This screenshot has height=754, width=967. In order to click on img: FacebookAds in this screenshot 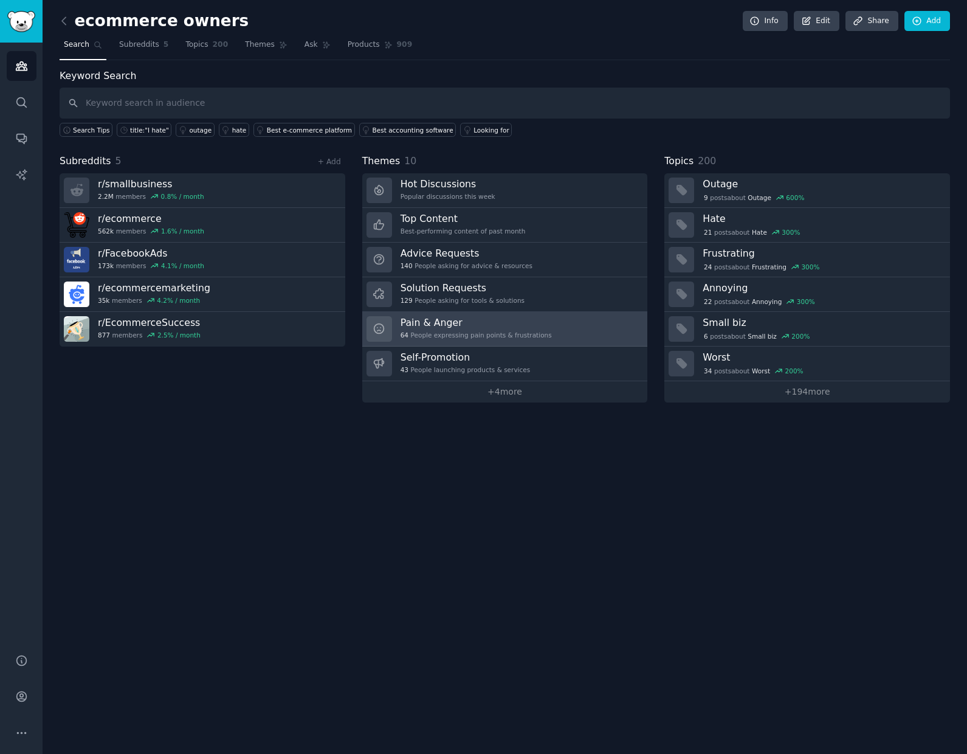, I will do `click(77, 260)`.